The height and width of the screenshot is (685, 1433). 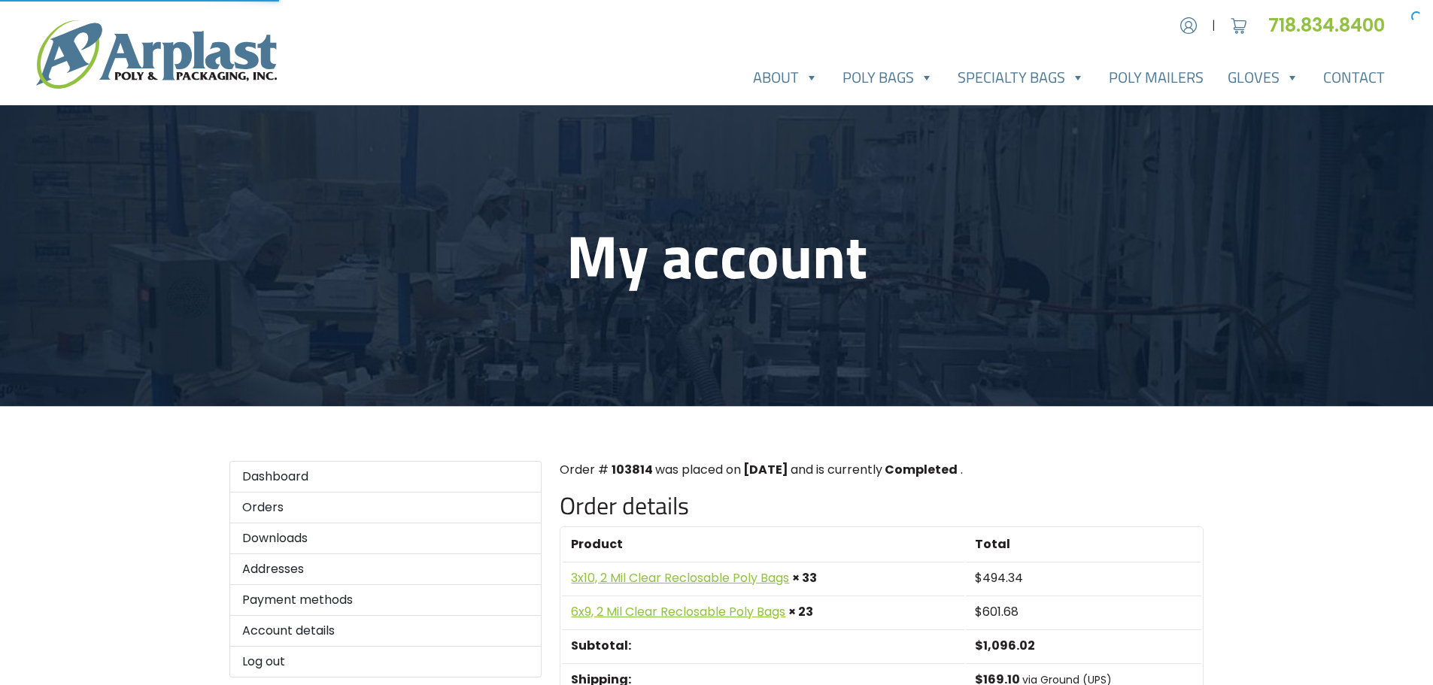 What do you see at coordinates (1156, 77) in the screenshot?
I see `a: Poly Mailers` at bounding box center [1156, 77].